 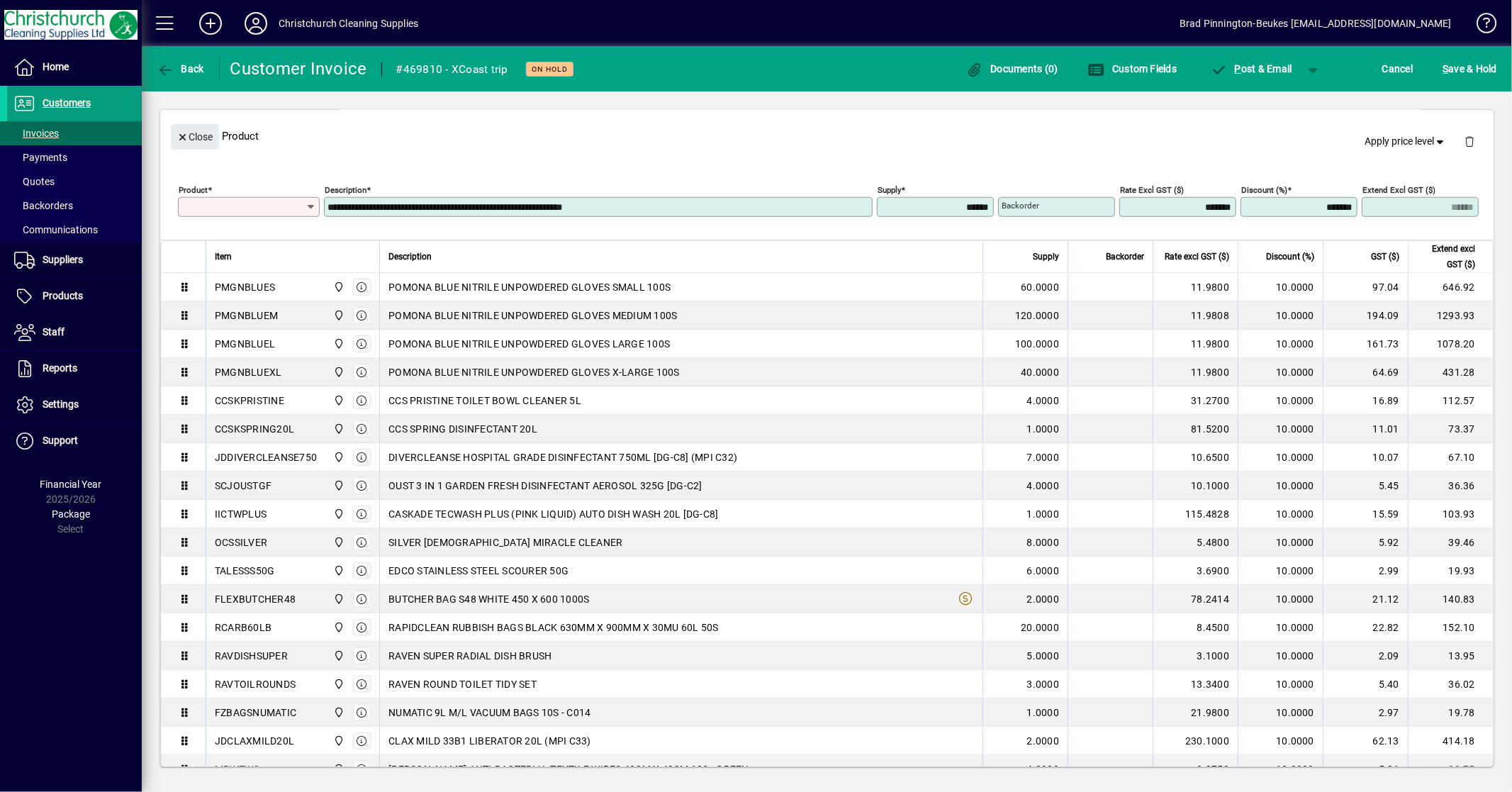 What do you see at coordinates (256, 24) in the screenshot?
I see `button: Profile` at bounding box center [256, 24].